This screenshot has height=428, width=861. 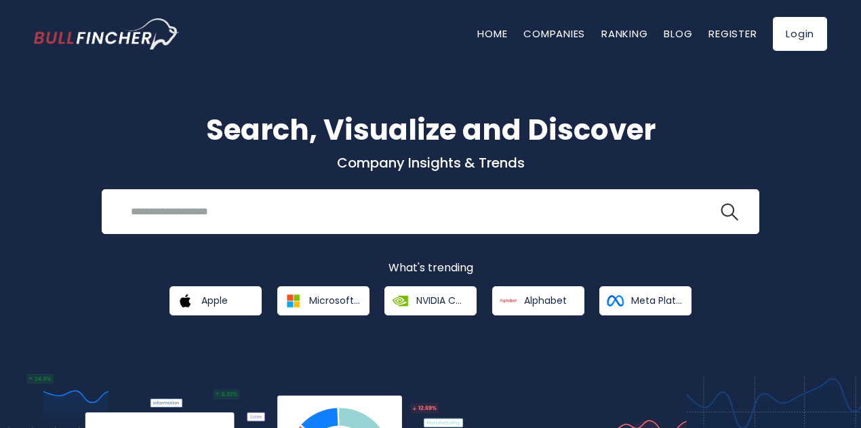 I want to click on a: Microsoft Corporation, so click(x=323, y=300).